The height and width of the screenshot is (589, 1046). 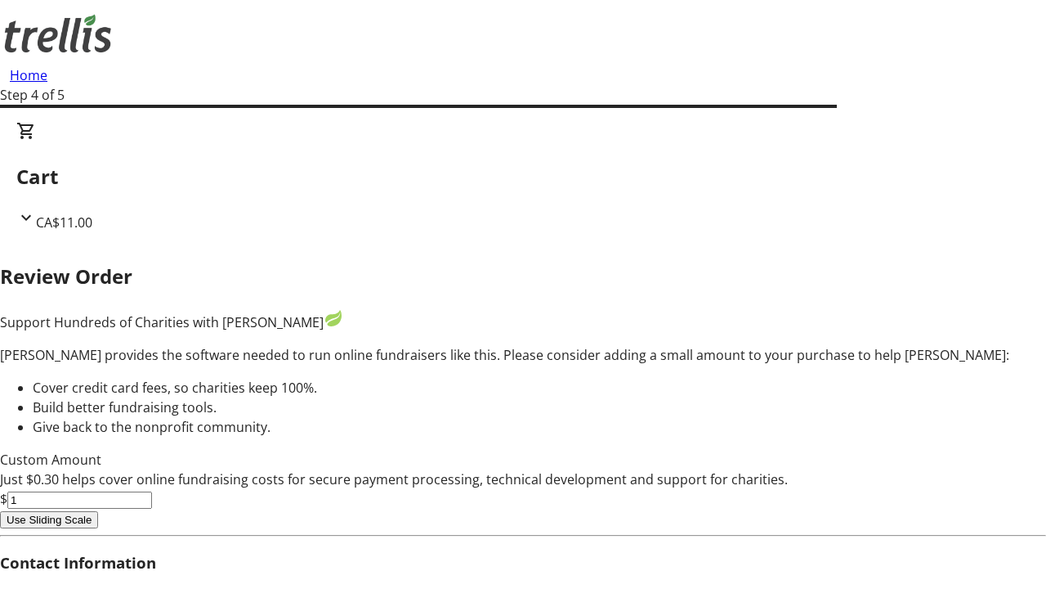 I want to click on h2: Cart, so click(x=523, y=177).